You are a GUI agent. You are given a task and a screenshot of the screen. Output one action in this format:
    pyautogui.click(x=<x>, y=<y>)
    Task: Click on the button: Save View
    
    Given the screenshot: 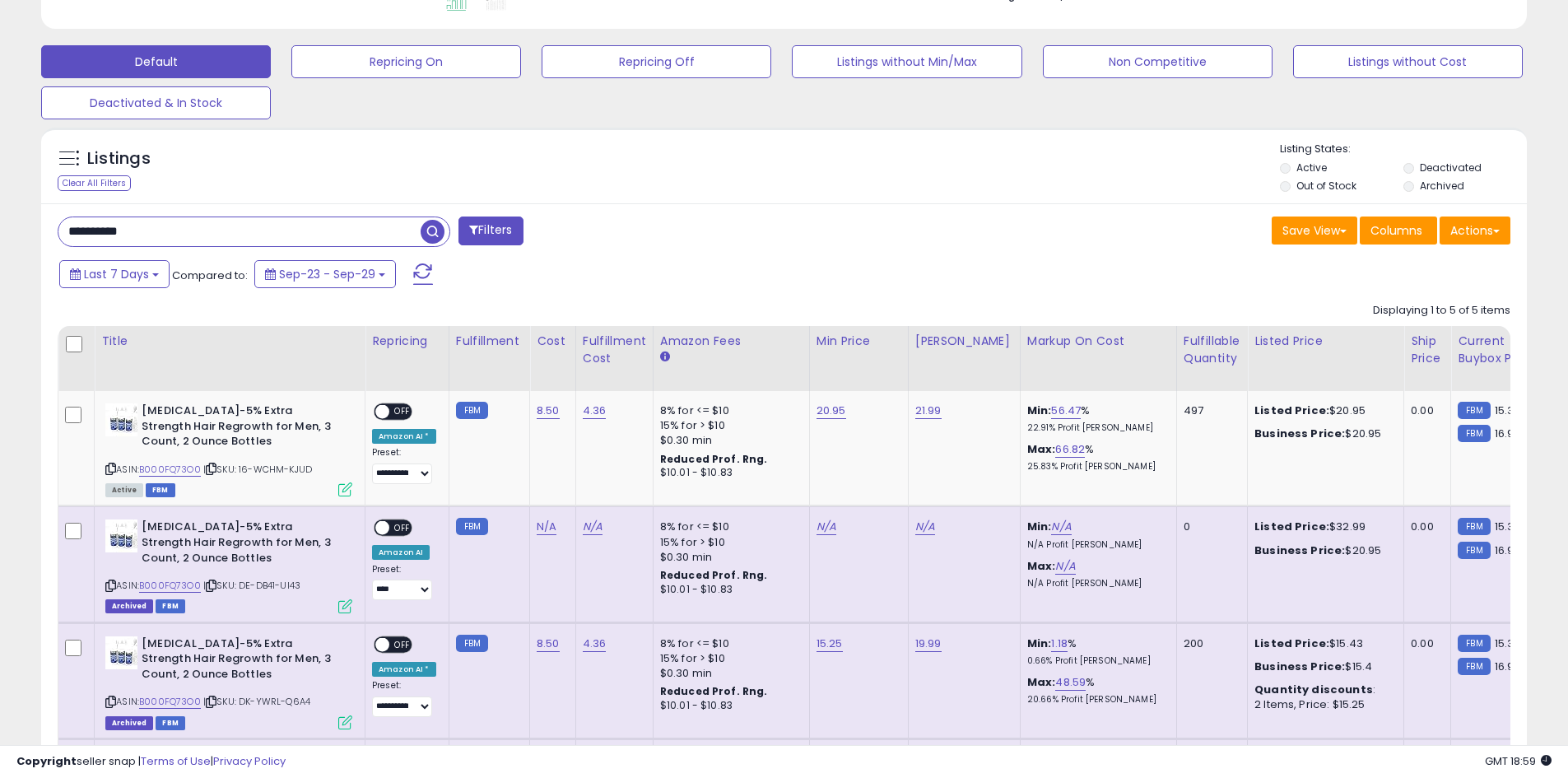 What is the action you would take?
    pyautogui.click(x=1314, y=230)
    